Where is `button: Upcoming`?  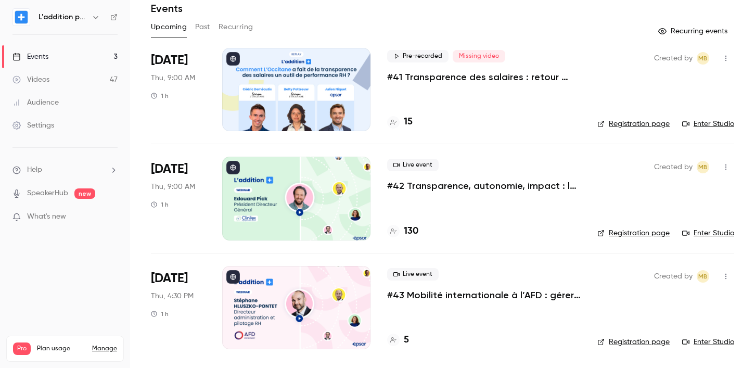
button: Upcoming is located at coordinates (169, 27).